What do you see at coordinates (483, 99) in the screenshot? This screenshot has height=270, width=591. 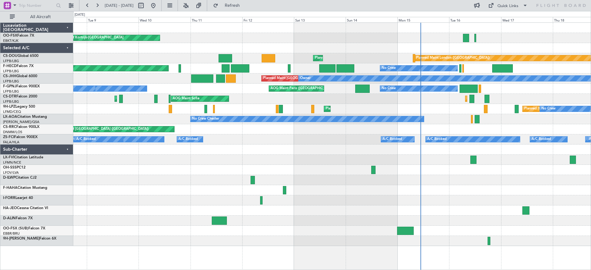 I see `div: Planned Maint Sofia` at bounding box center [483, 99].